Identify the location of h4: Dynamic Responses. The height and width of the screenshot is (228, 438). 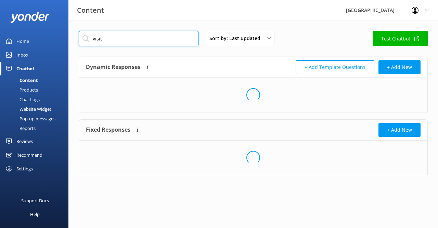
(113, 67).